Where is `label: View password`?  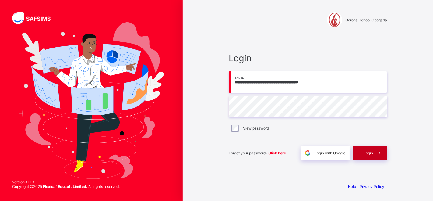 label: View password is located at coordinates (256, 128).